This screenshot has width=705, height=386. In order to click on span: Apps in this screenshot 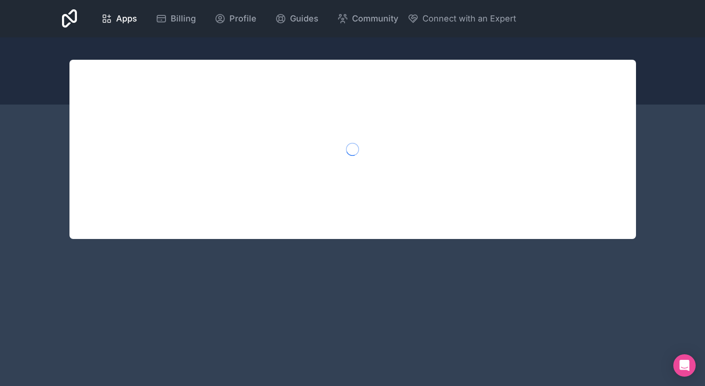, I will do `click(126, 19)`.